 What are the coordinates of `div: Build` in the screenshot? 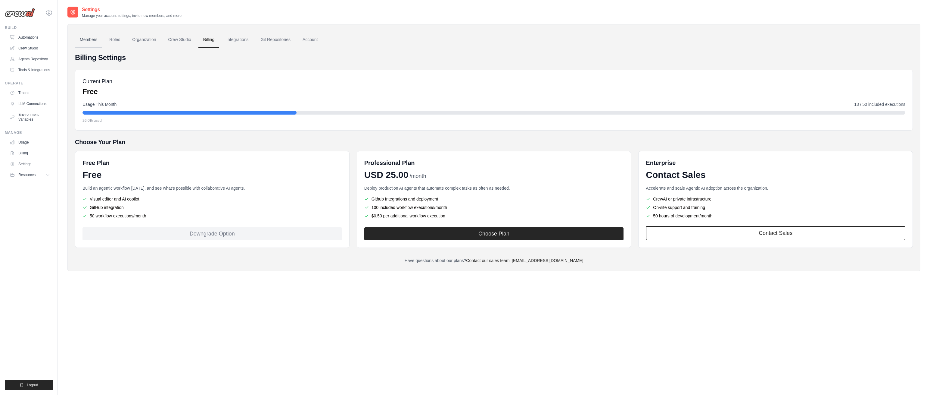 It's located at (29, 28).